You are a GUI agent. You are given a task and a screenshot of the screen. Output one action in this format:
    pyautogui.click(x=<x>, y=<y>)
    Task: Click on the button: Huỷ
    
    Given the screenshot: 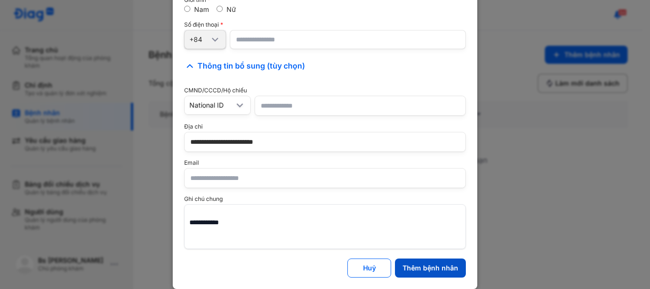 What is the action you would take?
    pyautogui.click(x=369, y=268)
    